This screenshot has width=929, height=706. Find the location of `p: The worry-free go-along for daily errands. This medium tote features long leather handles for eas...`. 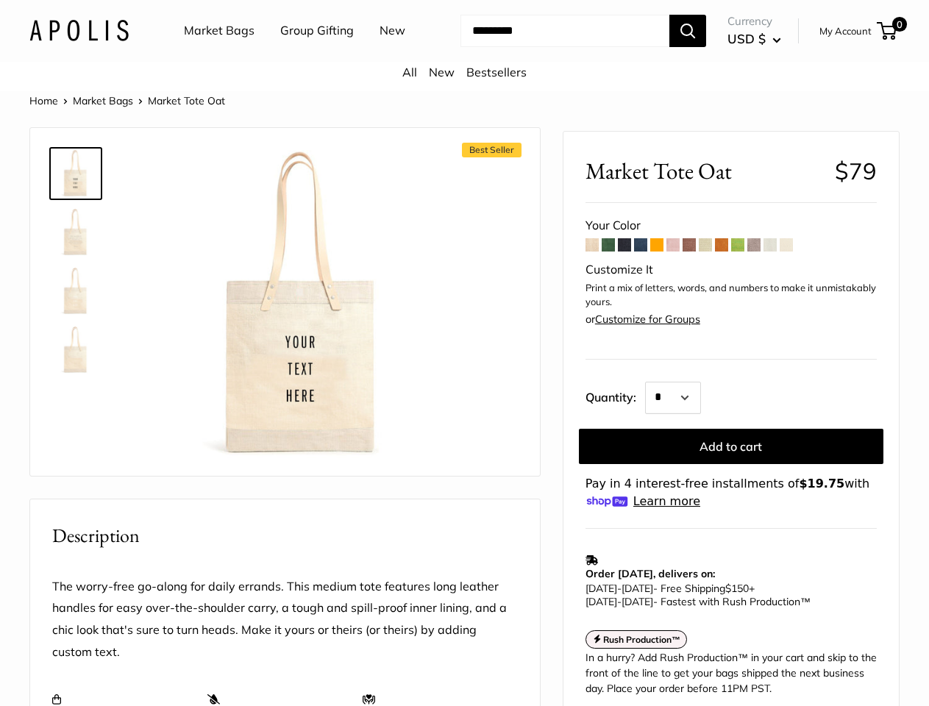

p: The worry-free go-along for daily errands. This medium tote features long leather handles for eas... is located at coordinates (285, 620).